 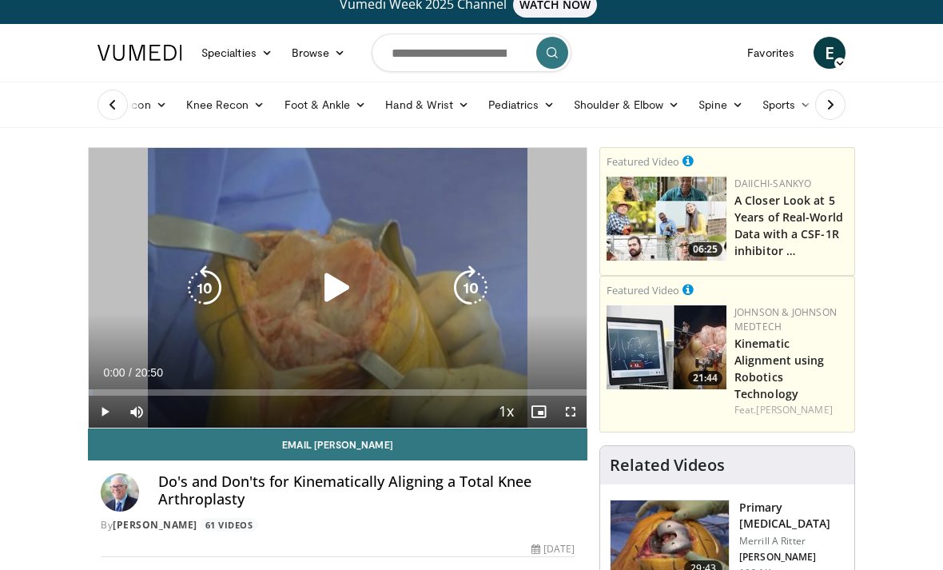 What do you see at coordinates (792, 541) in the screenshot?
I see `p: Merrill A Ritter` at bounding box center [792, 541].